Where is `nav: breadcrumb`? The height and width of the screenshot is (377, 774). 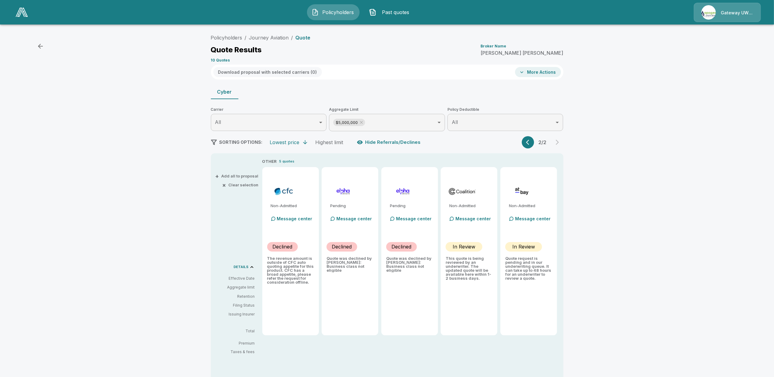 nav: breadcrumb is located at coordinates (261, 38).